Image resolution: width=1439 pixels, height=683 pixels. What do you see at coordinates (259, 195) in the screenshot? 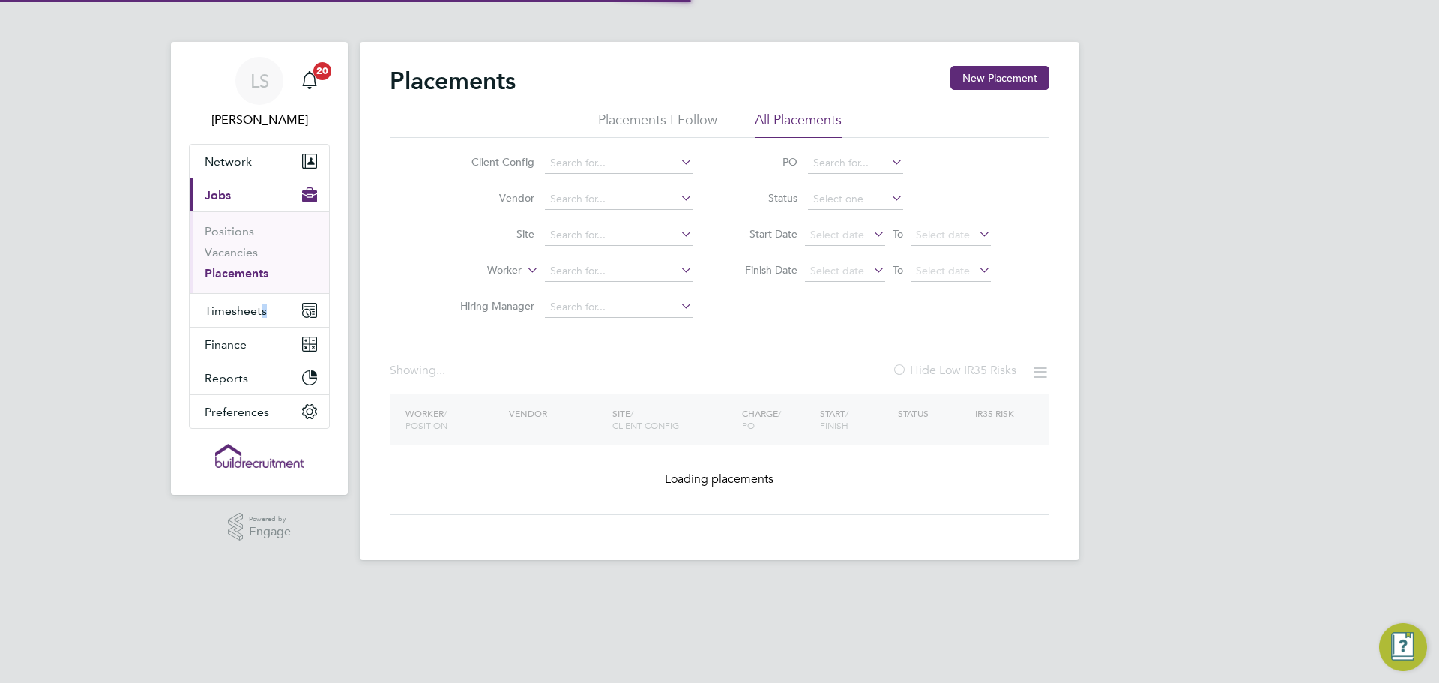
I see `button: Jobs` at bounding box center [259, 195].